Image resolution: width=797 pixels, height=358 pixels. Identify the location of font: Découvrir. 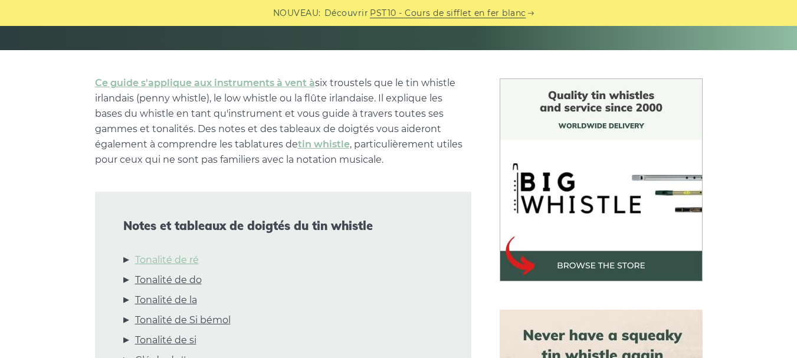
(346, 13).